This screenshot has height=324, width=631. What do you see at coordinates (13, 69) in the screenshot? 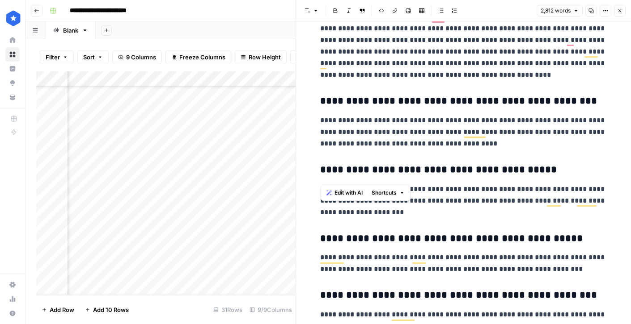
I see `a: Insights` at bounding box center [13, 69].